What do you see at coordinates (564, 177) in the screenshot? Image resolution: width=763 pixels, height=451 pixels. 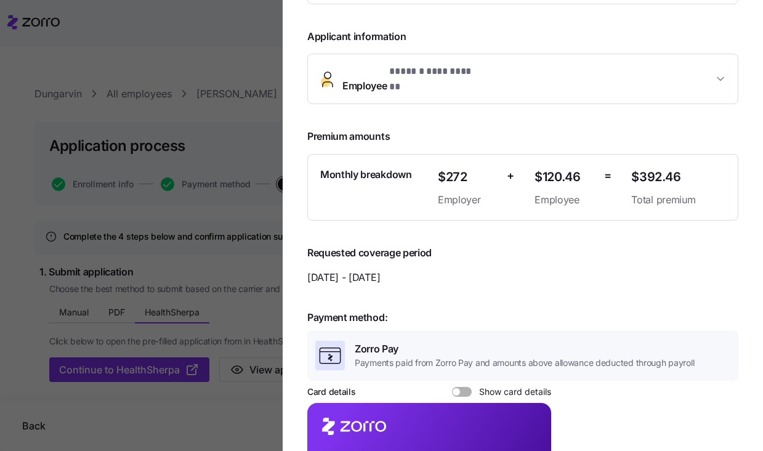 I see `span: $120.46` at bounding box center [564, 177].